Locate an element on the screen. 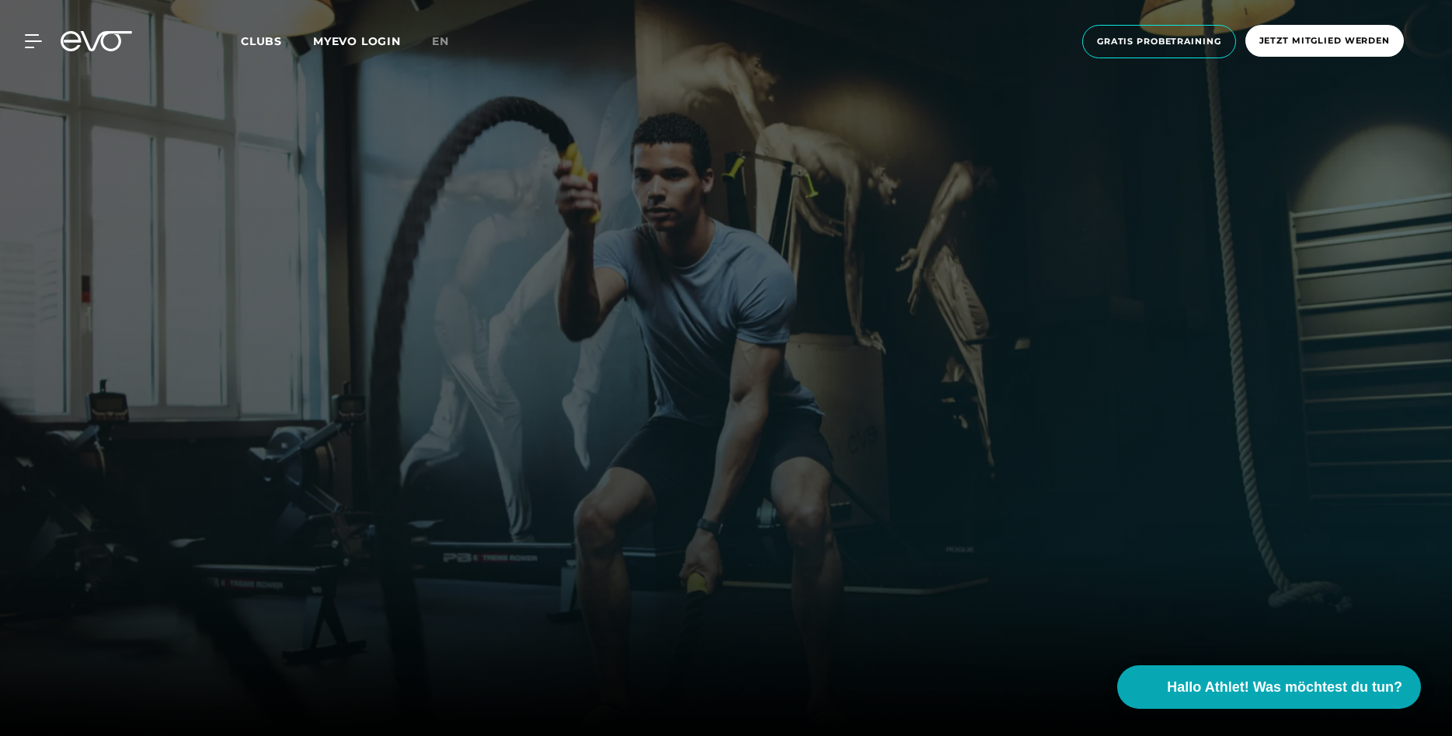  a: Clubs is located at coordinates (277, 40).